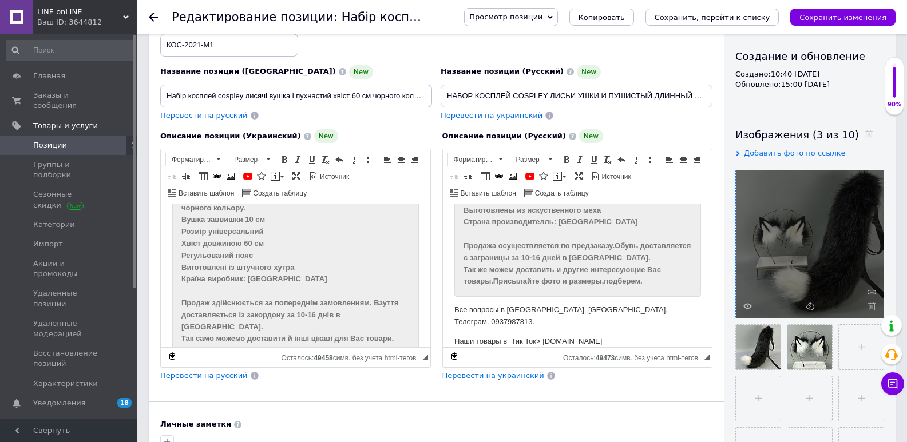  I want to click on a: Таблица, so click(203, 176).